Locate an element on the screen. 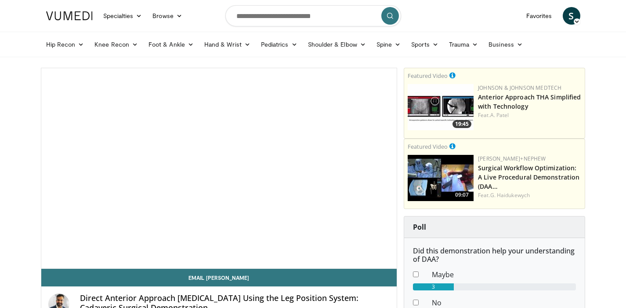  div: 3 is located at coordinates (433, 287).